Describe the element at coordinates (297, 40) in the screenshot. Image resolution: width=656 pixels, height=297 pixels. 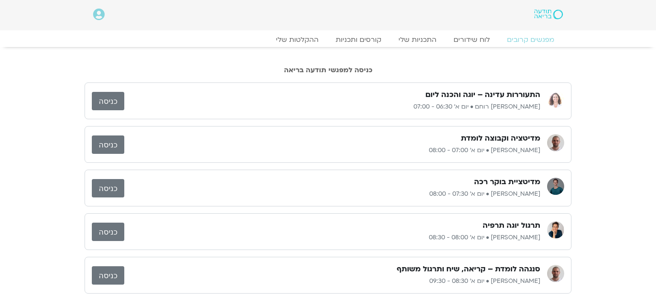
I see `a: ההקלטות שלי` at that location.